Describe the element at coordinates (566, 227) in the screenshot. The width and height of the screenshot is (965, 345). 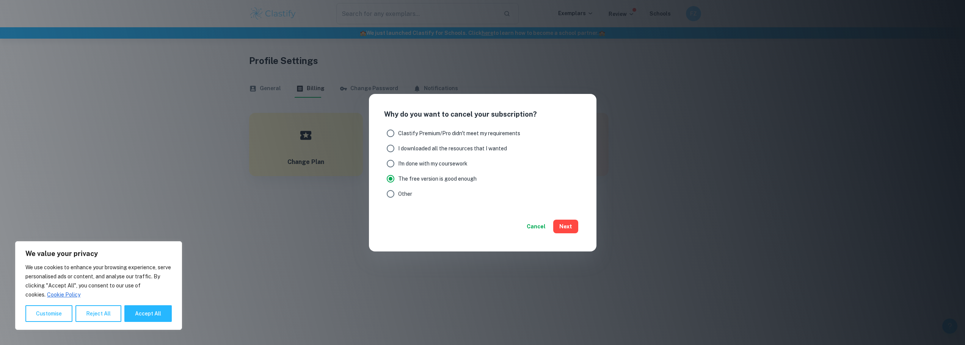
I see `button: Next` at that location.